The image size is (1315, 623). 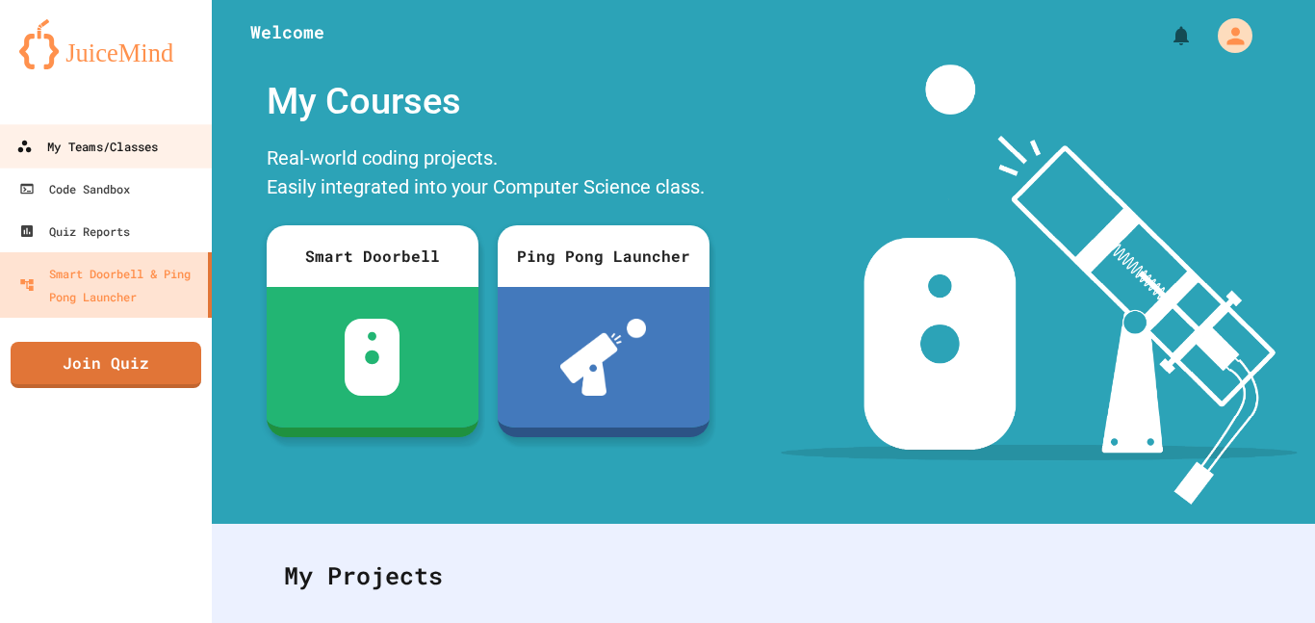 I want to click on div: My Teams/Classes, so click(x=87, y=146).